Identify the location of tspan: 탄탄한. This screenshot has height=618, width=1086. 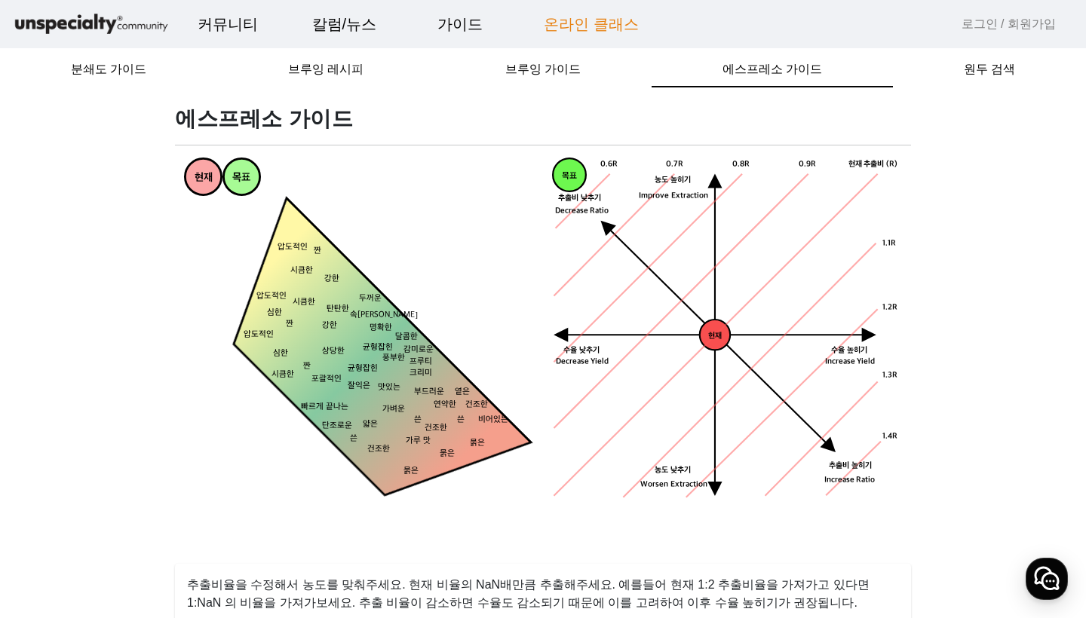
(338, 308).